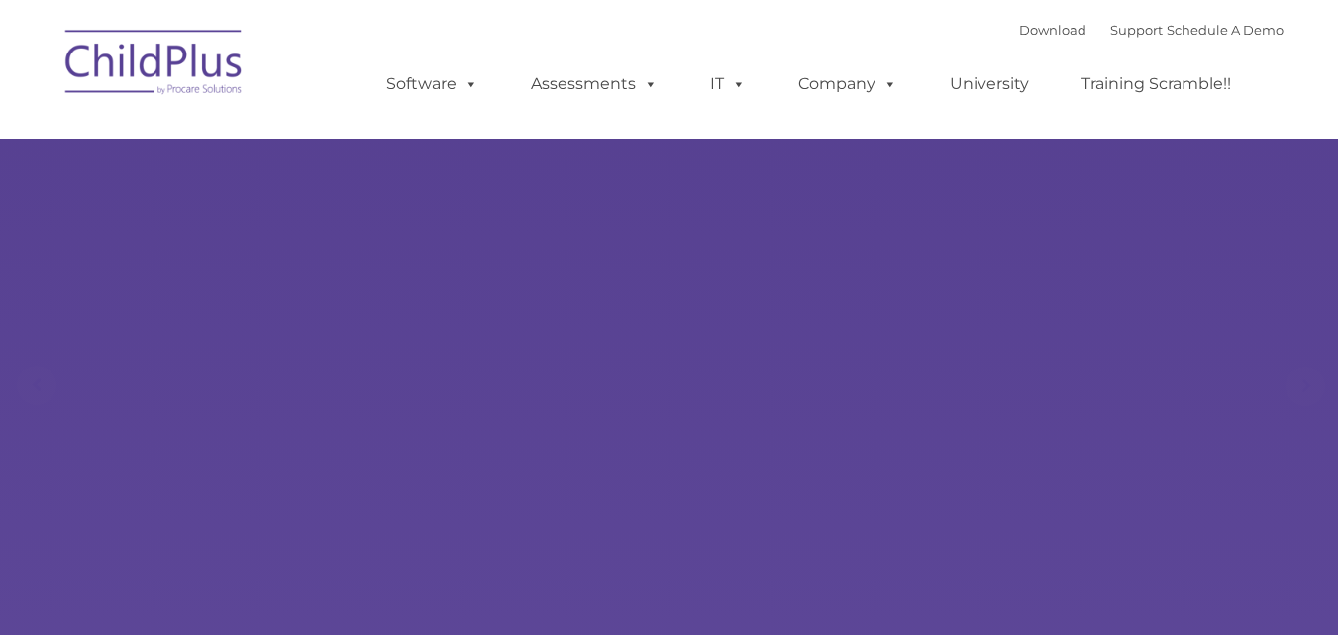  I want to click on a: Training Scramble!!, so click(1156, 84).